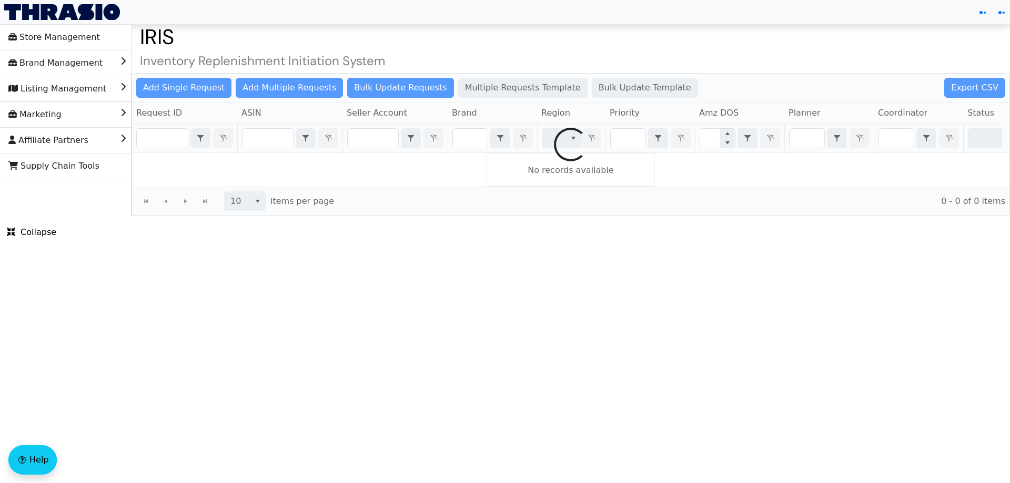 The height and width of the screenshot is (483, 1010). I want to click on a: Thrasio Logo, so click(62, 12).